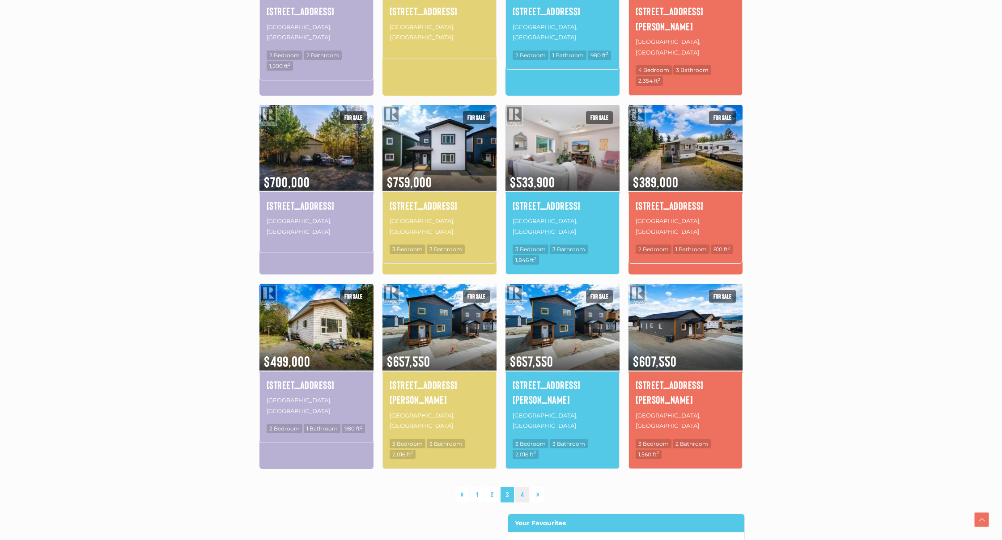 This screenshot has height=540, width=1002. Describe the element at coordinates (562, 177) in the screenshot. I see `span: $533,900` at that location.